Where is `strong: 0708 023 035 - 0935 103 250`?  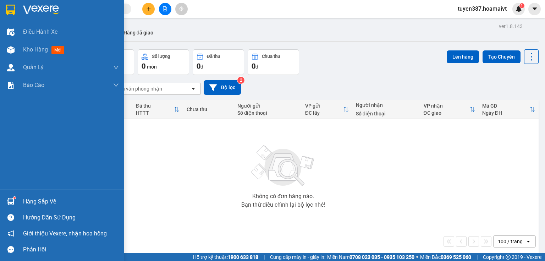
strong: 0708 023 035 - 0935 103 250 is located at coordinates (382, 257).